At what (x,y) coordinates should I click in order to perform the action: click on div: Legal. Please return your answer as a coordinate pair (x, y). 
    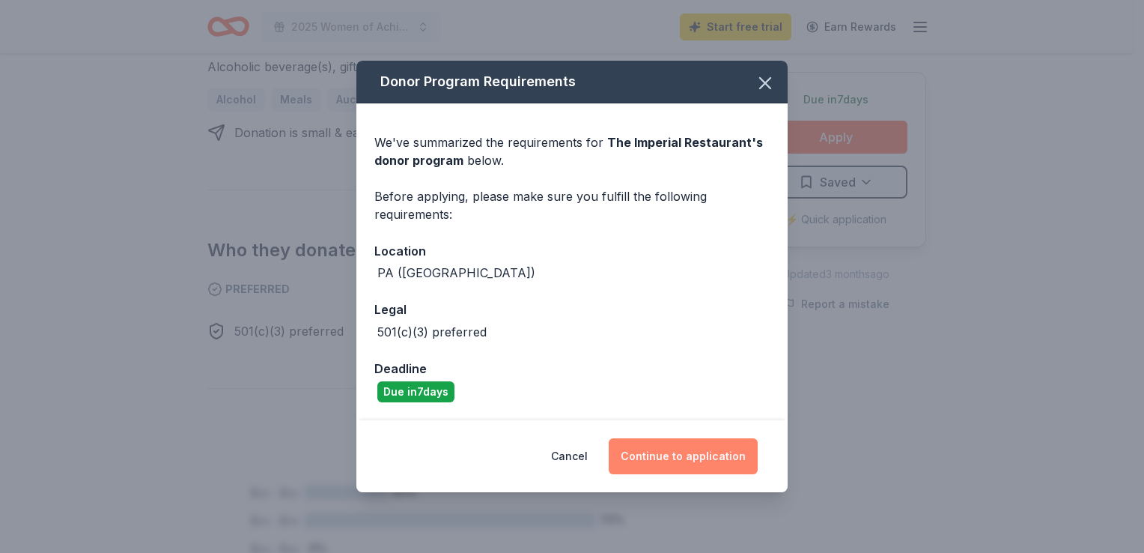
    Looking at the image, I should click on (572, 309).